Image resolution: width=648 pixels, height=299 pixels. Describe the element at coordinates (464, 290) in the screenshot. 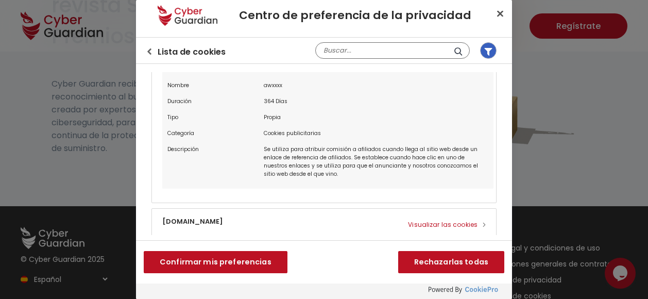

I see `img: Powered by OneTrust Se abre en una nueva pestaña` at that location.